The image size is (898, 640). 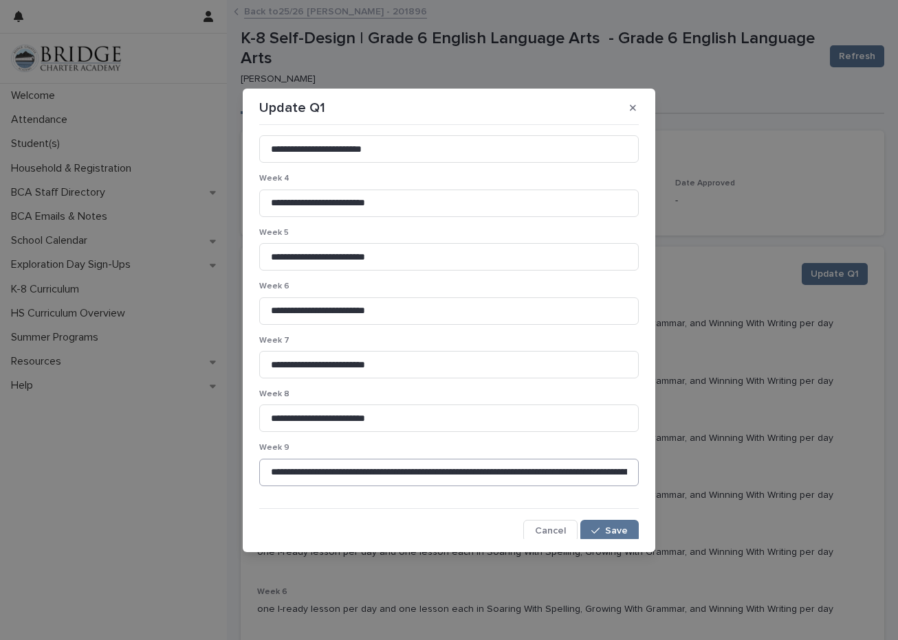 I want to click on span: Cancel, so click(x=550, y=531).